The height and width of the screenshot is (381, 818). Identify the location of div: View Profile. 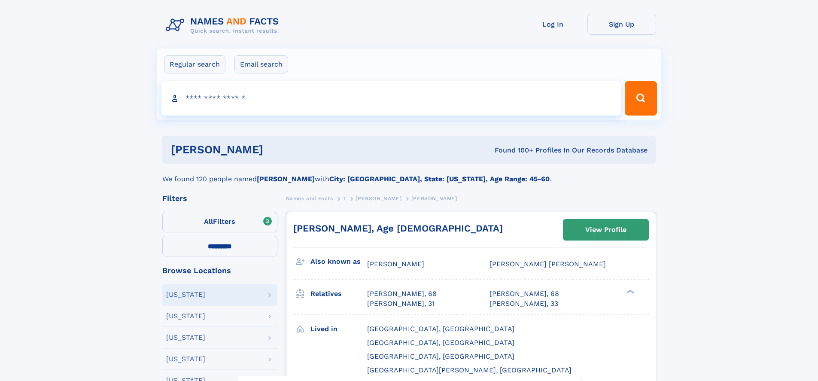
(606, 230).